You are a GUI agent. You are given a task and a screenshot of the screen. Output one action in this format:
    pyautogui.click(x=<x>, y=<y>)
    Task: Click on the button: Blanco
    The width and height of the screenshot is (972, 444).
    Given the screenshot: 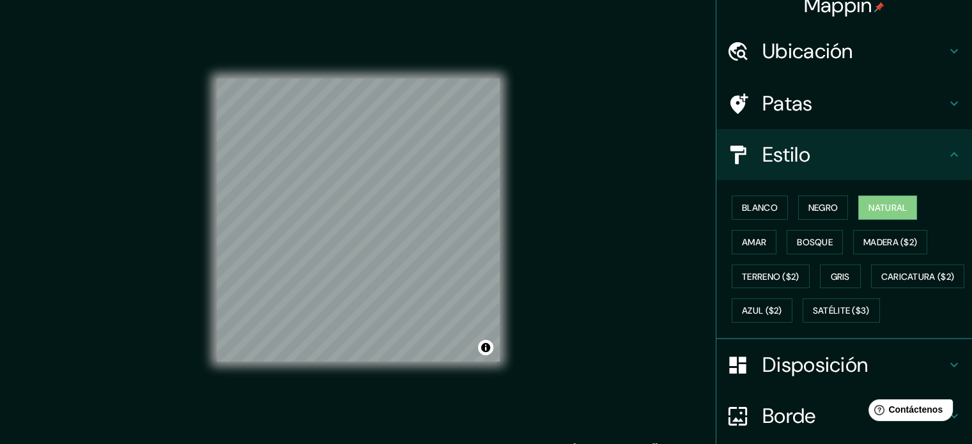 What is the action you would take?
    pyautogui.click(x=760, y=208)
    